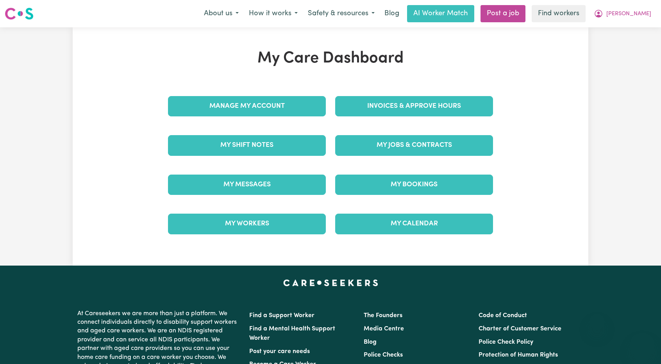 The image size is (661, 364). Describe the element at coordinates (282, 316) in the screenshot. I see `a: Find a Support Worker` at that location.